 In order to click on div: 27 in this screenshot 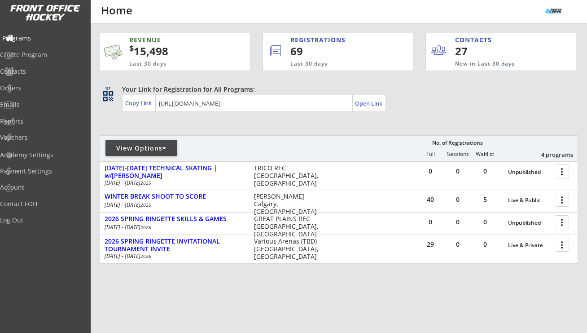, I will do `click(482, 51)`.